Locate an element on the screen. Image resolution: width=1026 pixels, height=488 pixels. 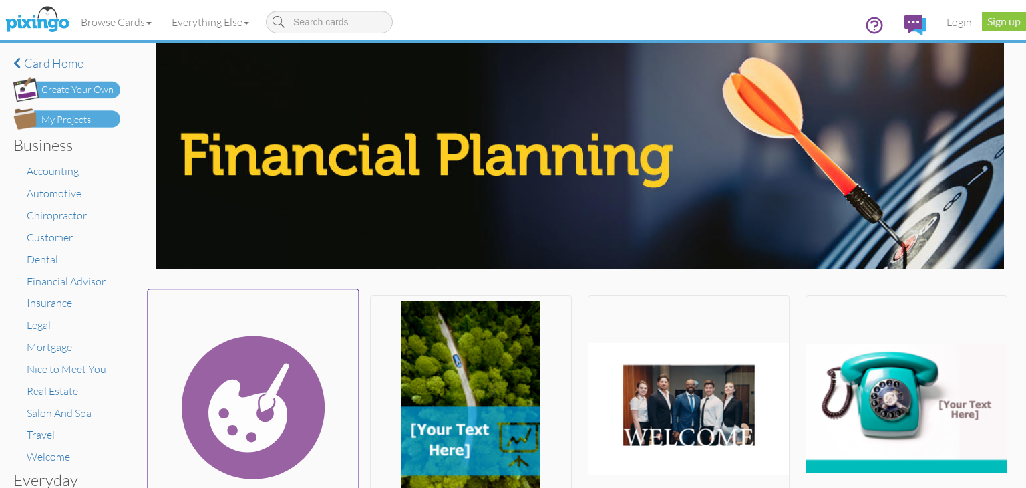
span: Financial Advisor is located at coordinates (66, 281).